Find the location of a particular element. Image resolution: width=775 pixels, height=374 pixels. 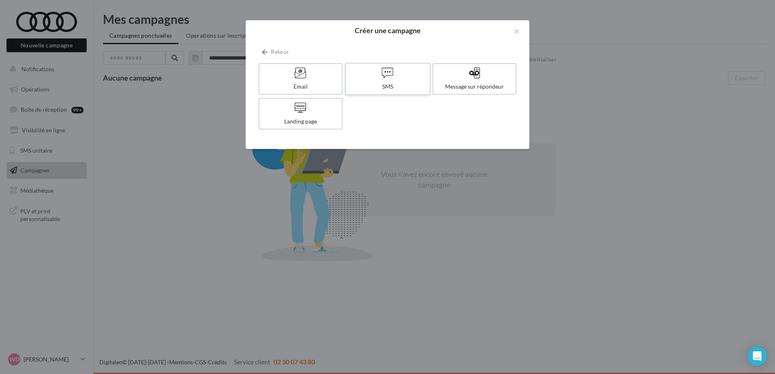

button: Retour is located at coordinates (275, 52).